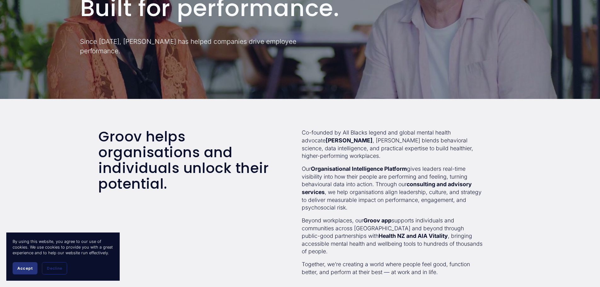  I want to click on strong: consulting and advisory services, so click(387, 188).